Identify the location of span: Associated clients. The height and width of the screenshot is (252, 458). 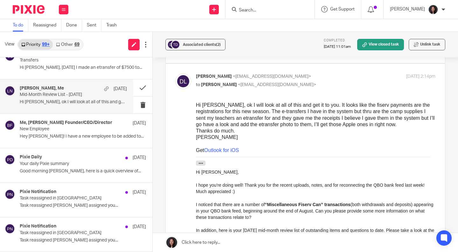
(202, 45).